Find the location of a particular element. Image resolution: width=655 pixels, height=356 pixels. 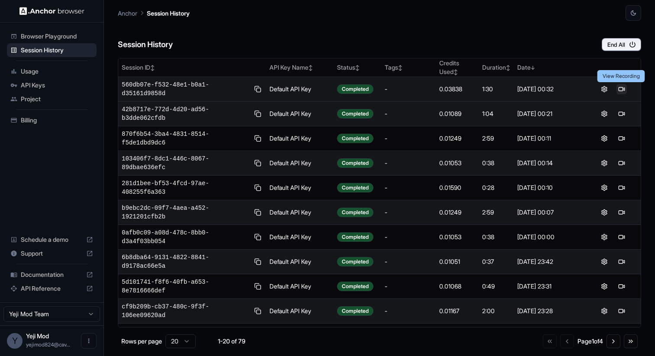

button: Open menu is located at coordinates (89, 341).